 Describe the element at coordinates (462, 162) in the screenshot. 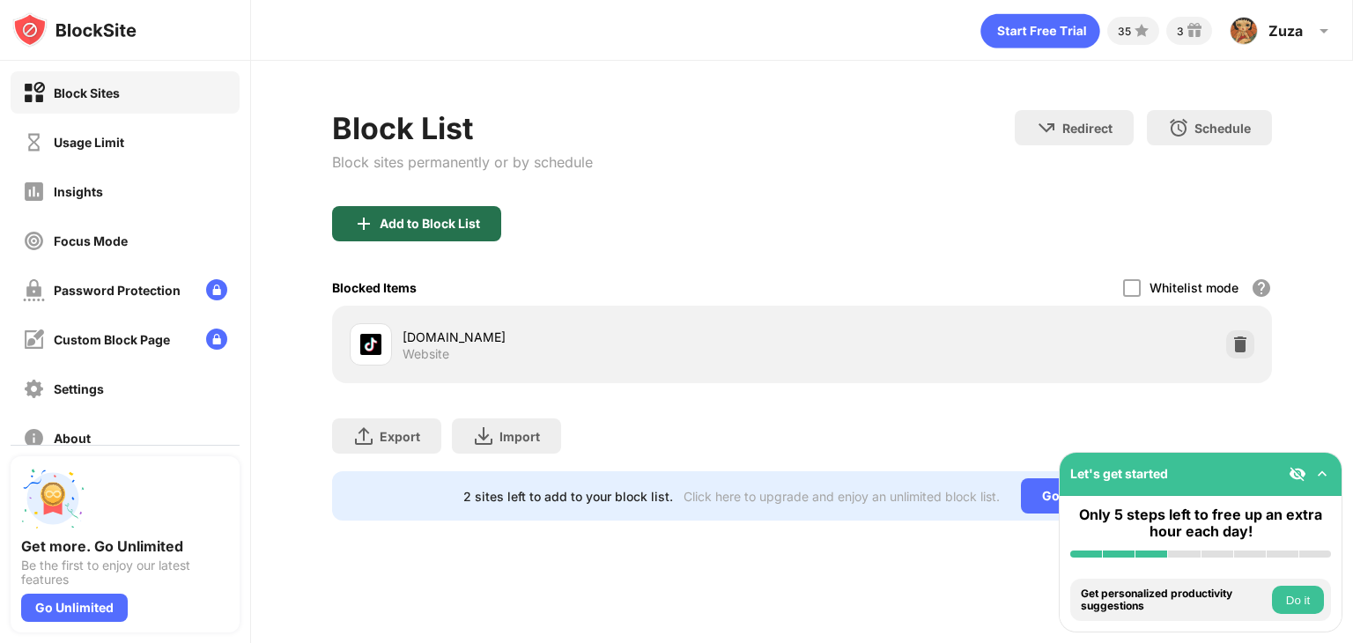

I see `div: Block sites permanently or by schedule` at that location.